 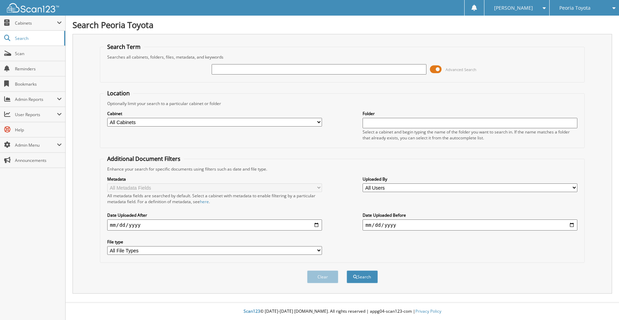 I want to click on label: Cabinet, so click(x=215, y=114).